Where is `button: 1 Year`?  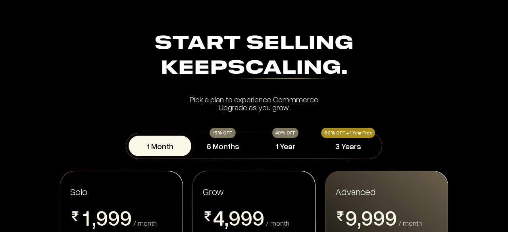 button: 1 Year is located at coordinates (285, 146).